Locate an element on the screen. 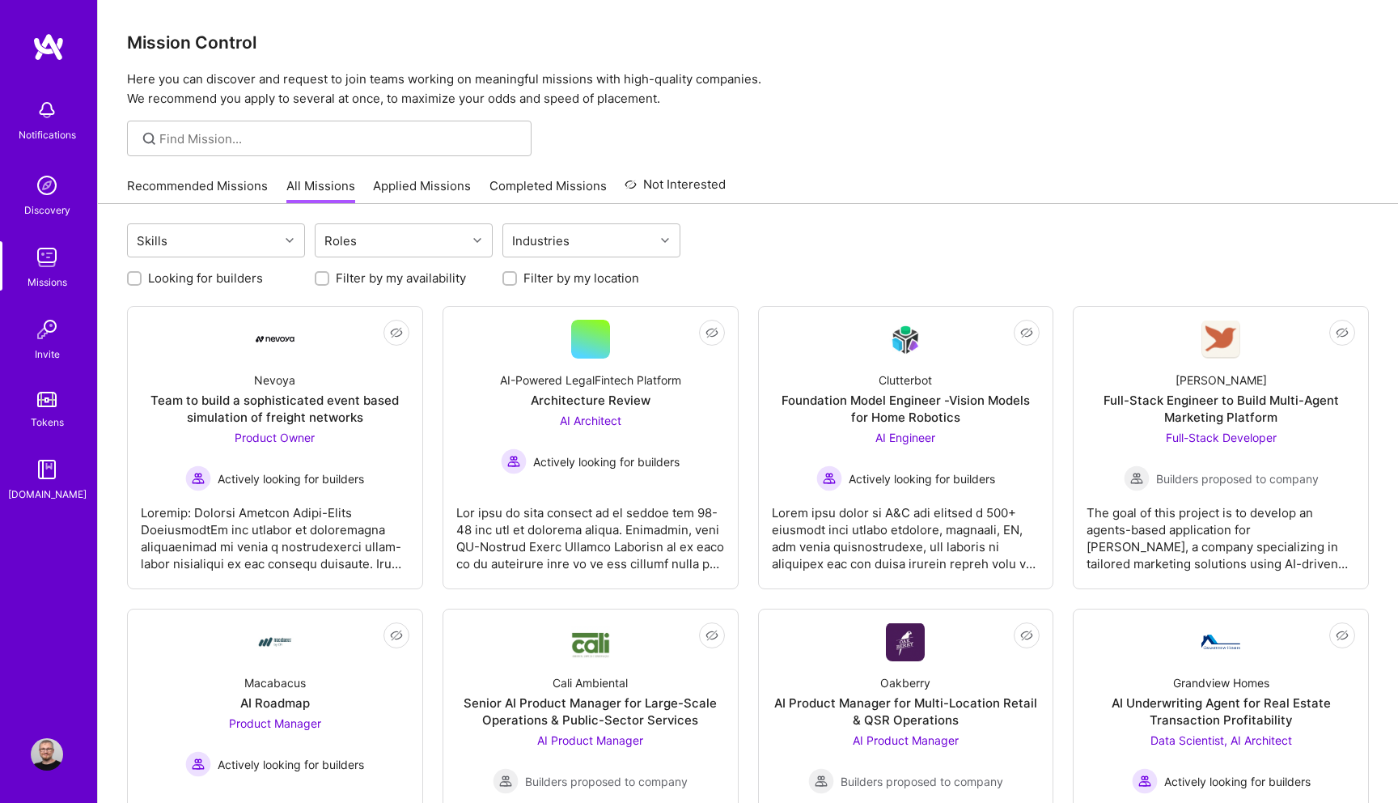 This screenshot has height=803, width=1398. a: Not Interested is located at coordinates (675, 189).